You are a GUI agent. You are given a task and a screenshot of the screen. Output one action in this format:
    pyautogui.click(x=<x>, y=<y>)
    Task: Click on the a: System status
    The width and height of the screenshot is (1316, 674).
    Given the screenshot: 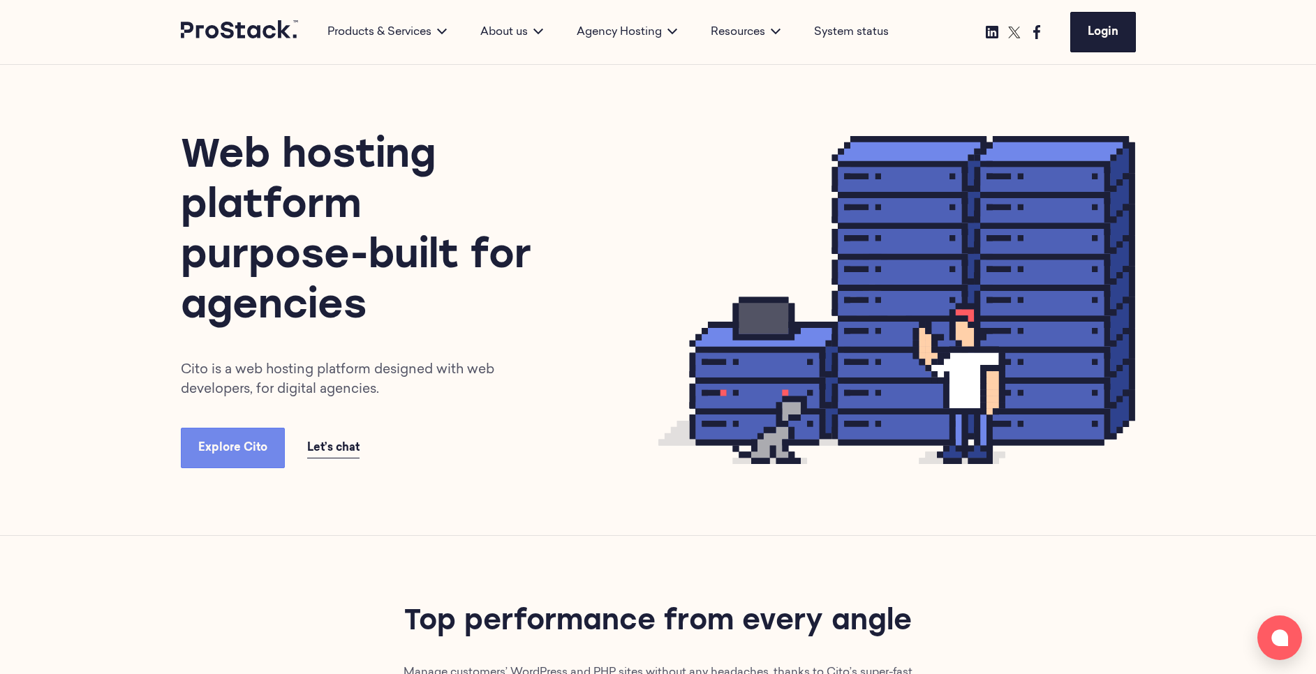 What is the action you would take?
    pyautogui.click(x=851, y=32)
    